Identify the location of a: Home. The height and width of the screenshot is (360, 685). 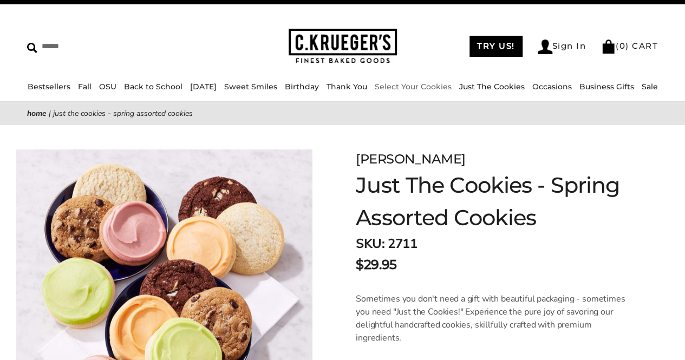
(37, 113).